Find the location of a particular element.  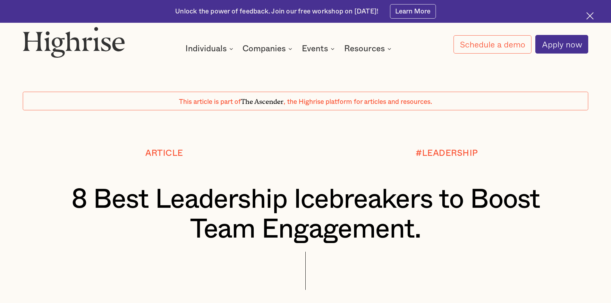

a: Learn More is located at coordinates (413, 11).